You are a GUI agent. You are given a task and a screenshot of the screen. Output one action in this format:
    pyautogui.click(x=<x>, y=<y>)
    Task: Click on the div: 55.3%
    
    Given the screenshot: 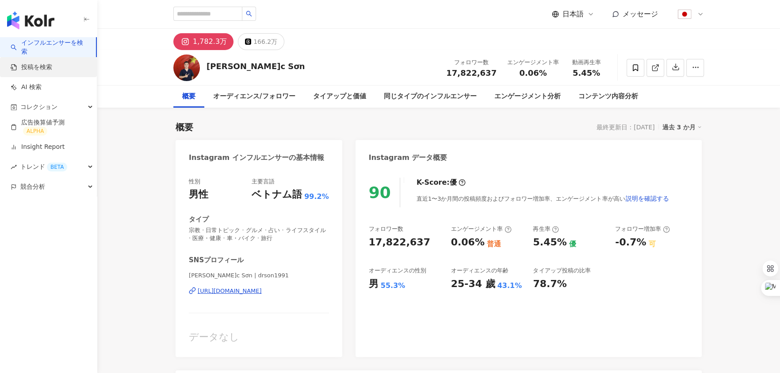 What is the action you would take?
    pyautogui.click(x=393, y=285)
    